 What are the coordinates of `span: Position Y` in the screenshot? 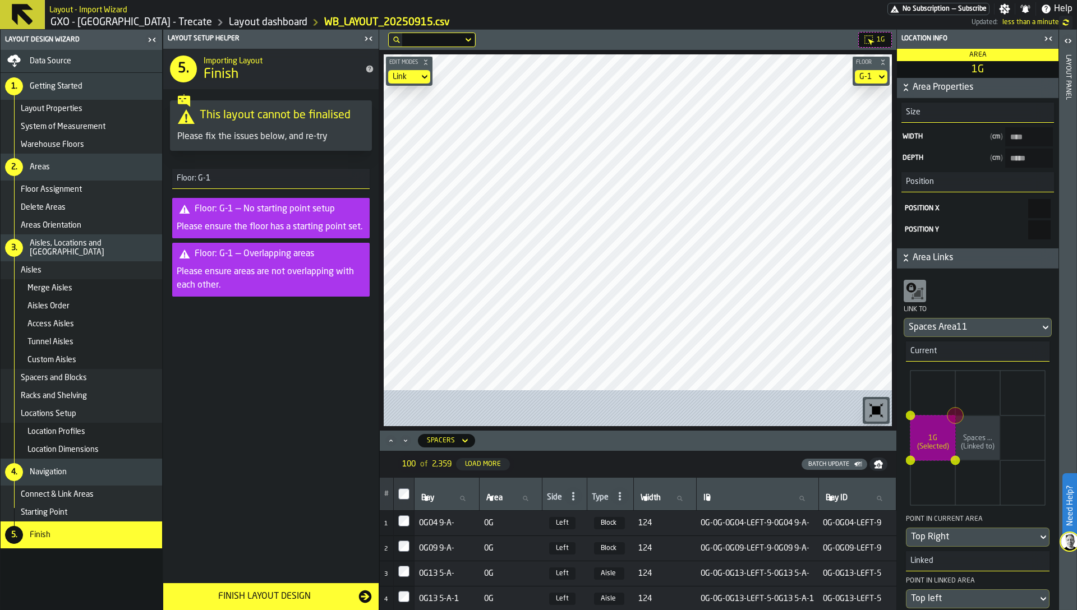 It's located at (922, 230).